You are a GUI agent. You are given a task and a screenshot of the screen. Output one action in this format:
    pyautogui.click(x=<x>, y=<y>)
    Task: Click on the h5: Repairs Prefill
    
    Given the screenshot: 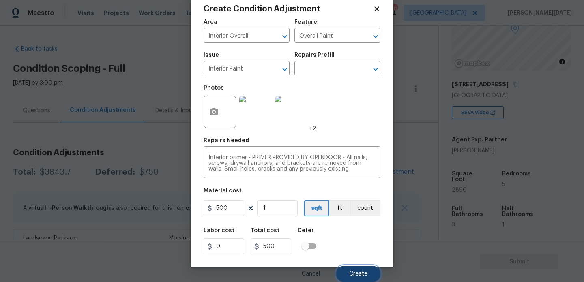 What is the action you would take?
    pyautogui.click(x=314, y=55)
    